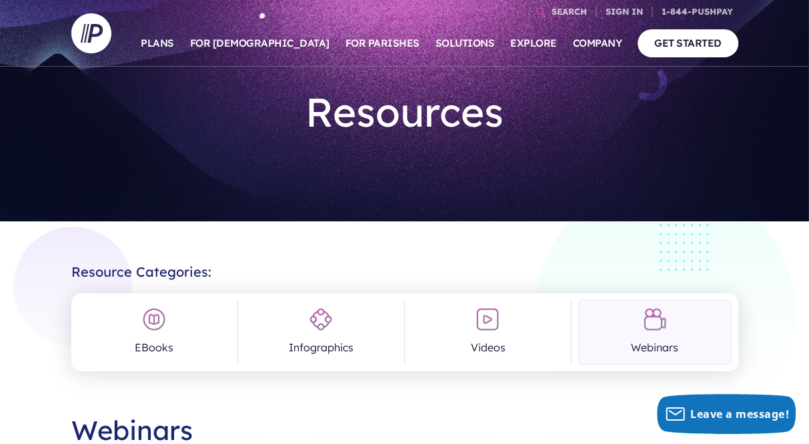 This screenshot has width=809, height=444. What do you see at coordinates (404, 112) in the screenshot?
I see `h1: Resources` at bounding box center [404, 112].